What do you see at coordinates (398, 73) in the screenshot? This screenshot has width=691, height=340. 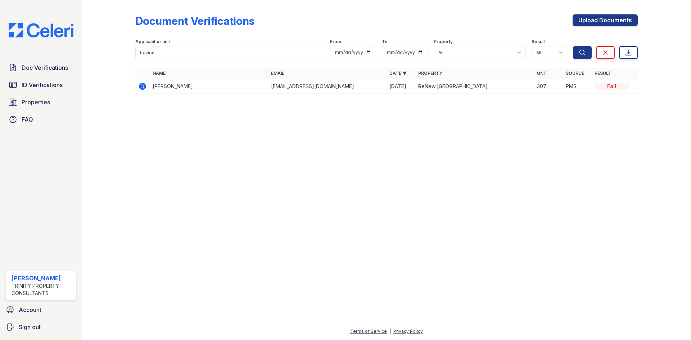 I see `a: Date ▼` at bounding box center [398, 73].